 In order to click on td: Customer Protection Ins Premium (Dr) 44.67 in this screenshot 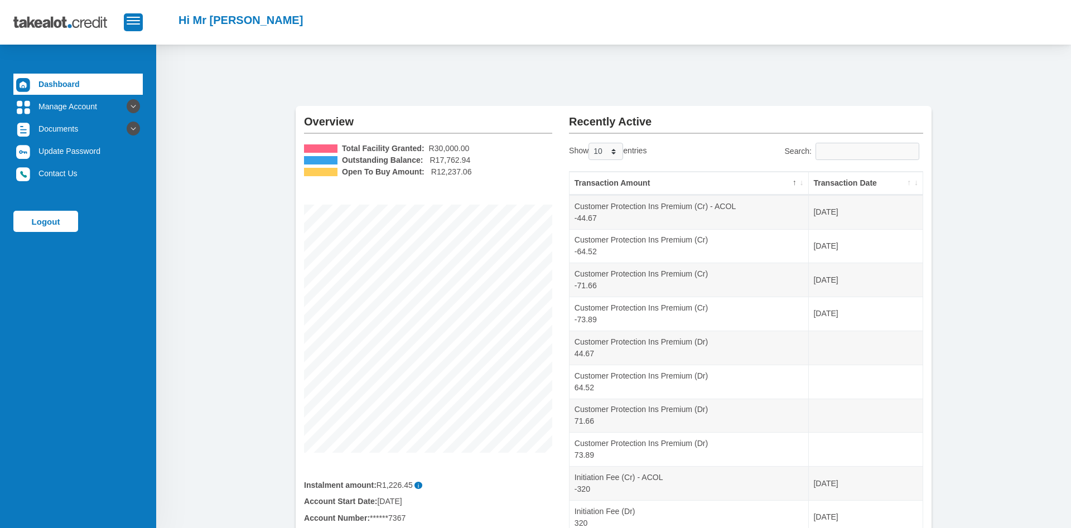, I will do `click(689, 347)`.